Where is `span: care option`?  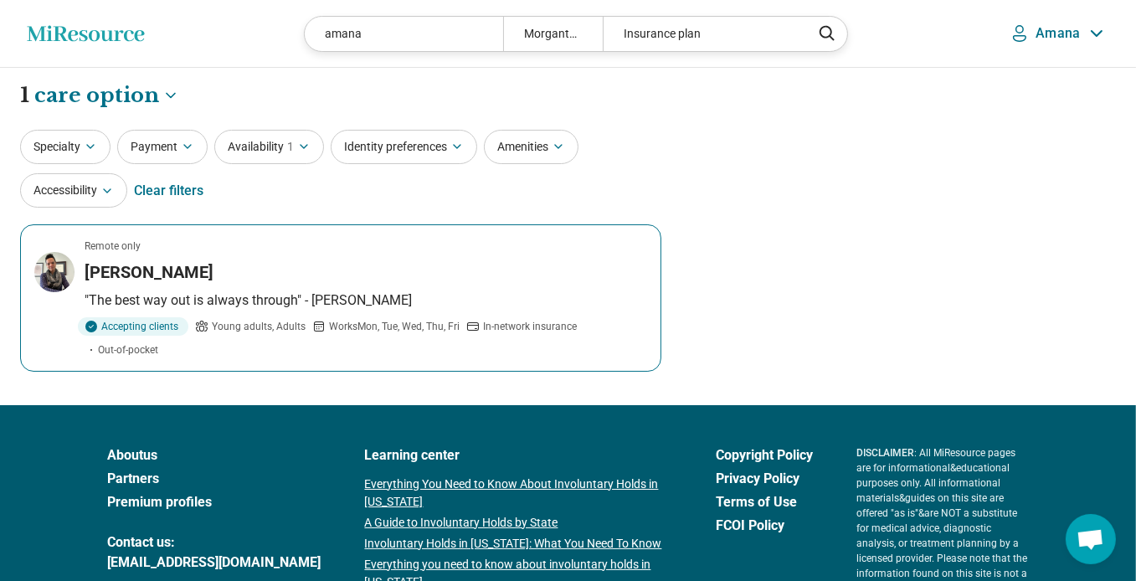 span: care option is located at coordinates (96, 95).